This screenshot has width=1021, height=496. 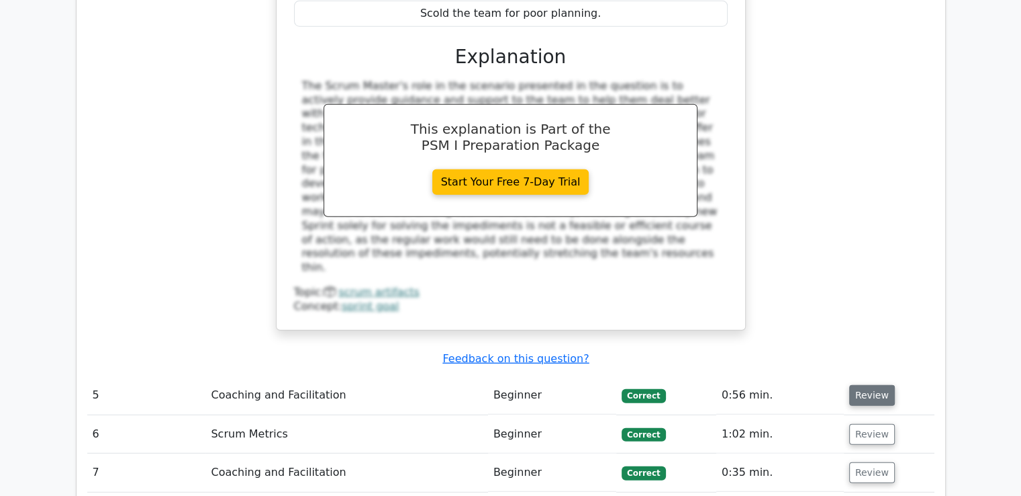 I want to click on td: Scrum Metrics, so click(x=347, y=434).